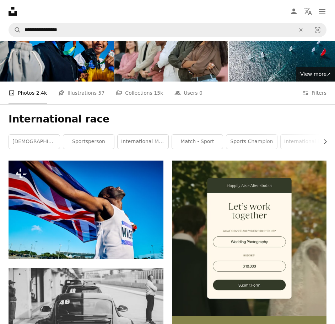 This screenshot has height=324, width=335. Describe the element at coordinates (252, 142) in the screenshot. I see `a: sports champion` at that location.